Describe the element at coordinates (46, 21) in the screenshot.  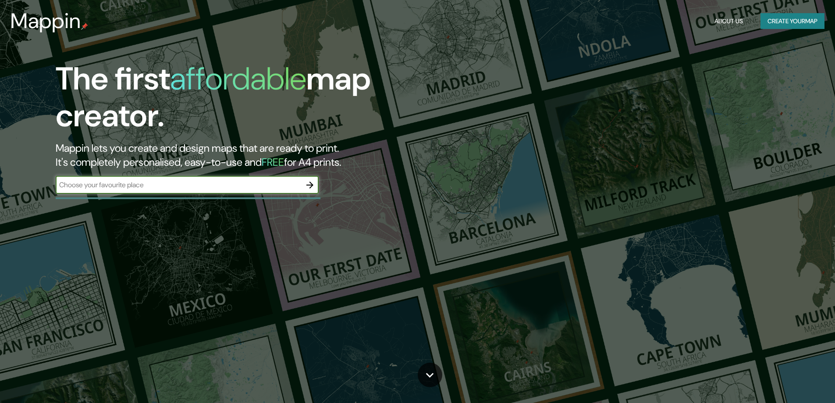
I see `h3: Mappin` at that location.